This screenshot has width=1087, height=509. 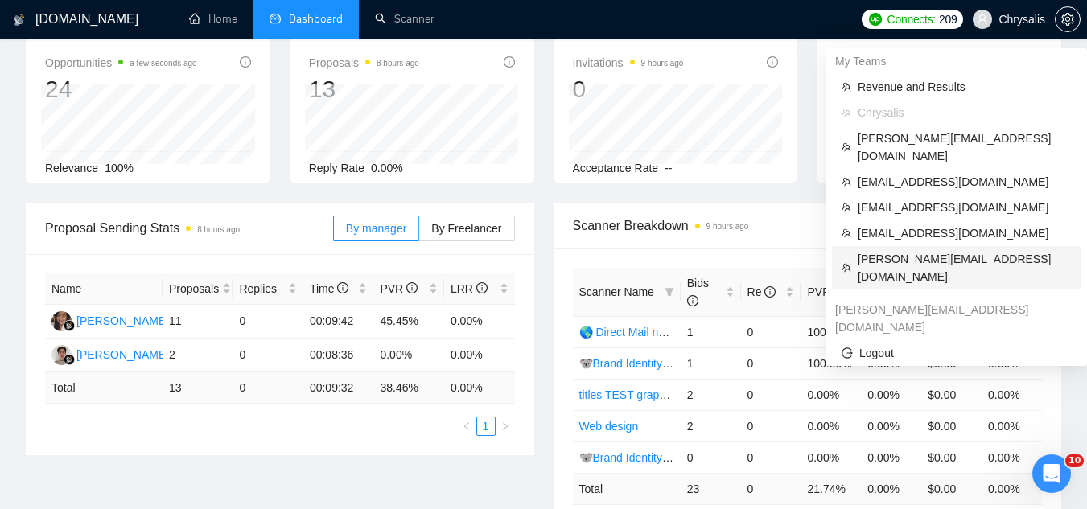 What do you see at coordinates (951, 488) in the screenshot?
I see `td: $ 0.00` at bounding box center [951, 488].